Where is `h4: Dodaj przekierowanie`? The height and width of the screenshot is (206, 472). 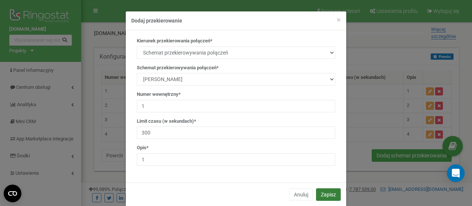 h4: Dodaj przekierowanie is located at coordinates (236, 21).